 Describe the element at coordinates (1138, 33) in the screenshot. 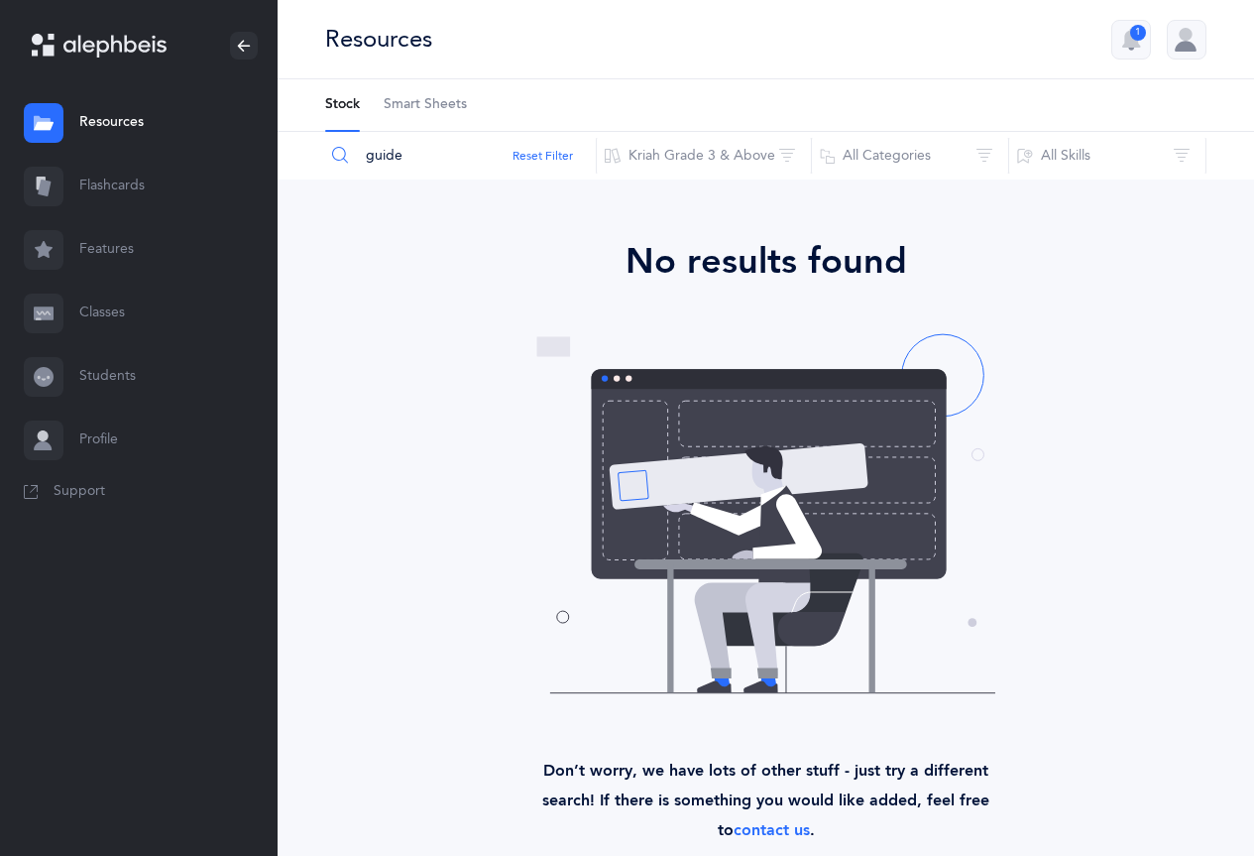

I see `div: 1` at that location.